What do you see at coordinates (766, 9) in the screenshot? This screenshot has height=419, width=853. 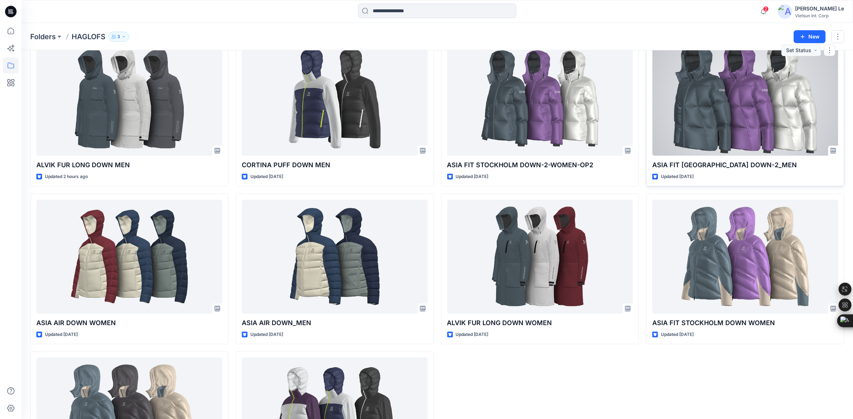 I see `span: 2` at bounding box center [766, 9].